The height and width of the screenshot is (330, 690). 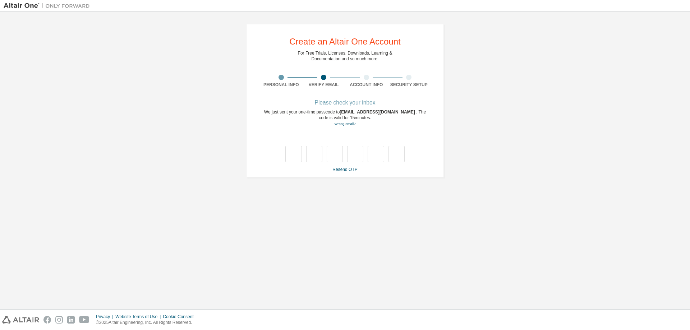 I want to click on img: instagram.svg, so click(x=59, y=320).